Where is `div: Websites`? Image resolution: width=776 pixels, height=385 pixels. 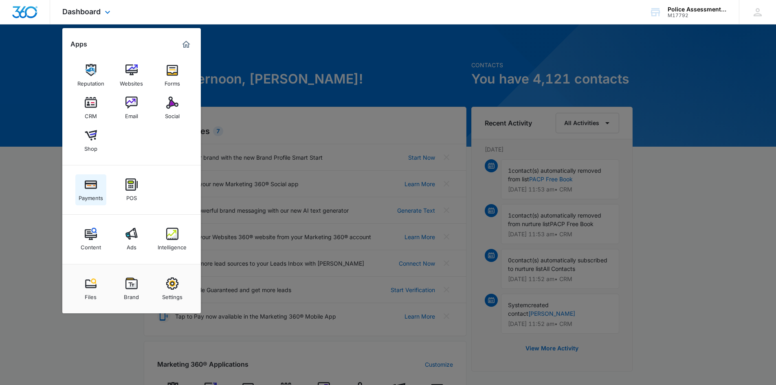 div: Websites is located at coordinates (131, 81).